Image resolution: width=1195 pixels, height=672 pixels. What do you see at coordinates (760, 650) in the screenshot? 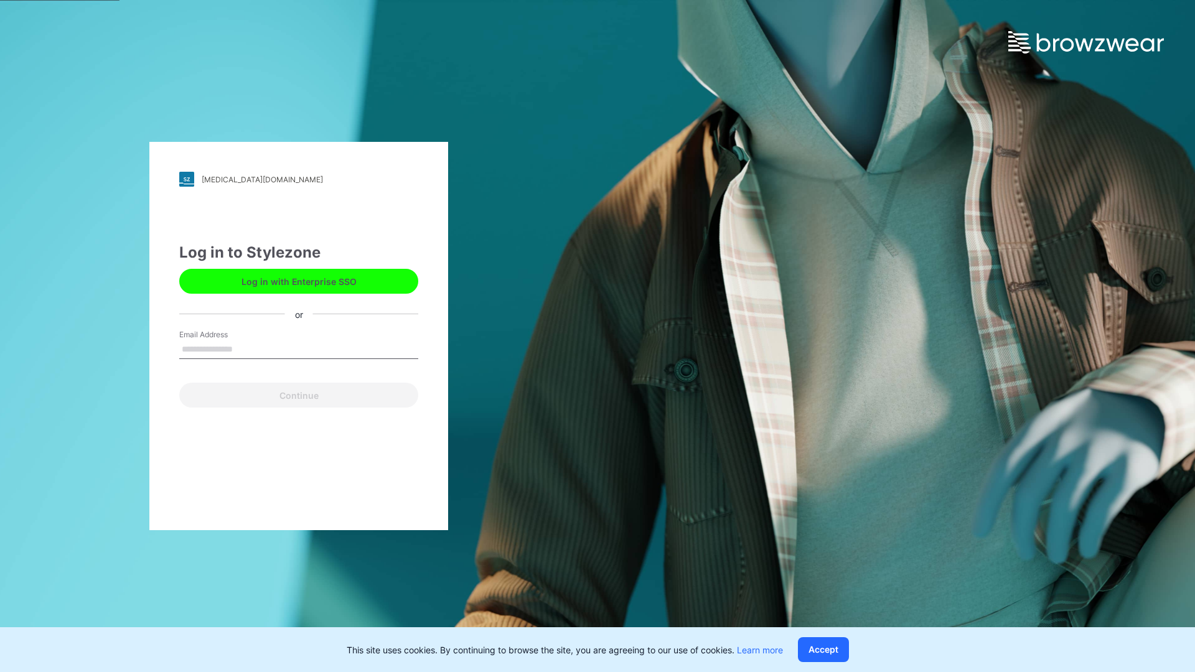
I see `a: Learn more` at bounding box center [760, 650].